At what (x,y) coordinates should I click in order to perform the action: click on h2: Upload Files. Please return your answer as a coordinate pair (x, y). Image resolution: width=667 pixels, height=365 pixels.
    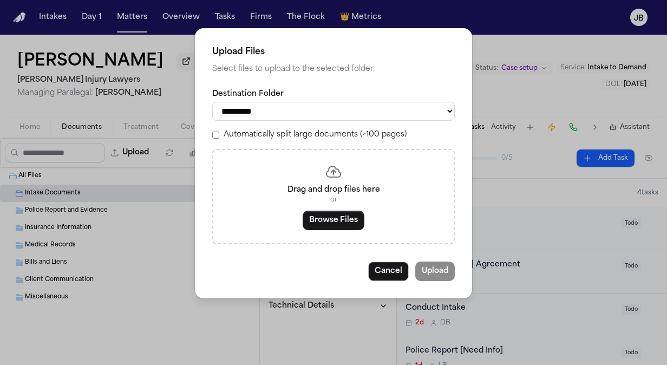
    Looking at the image, I should click on (333, 52).